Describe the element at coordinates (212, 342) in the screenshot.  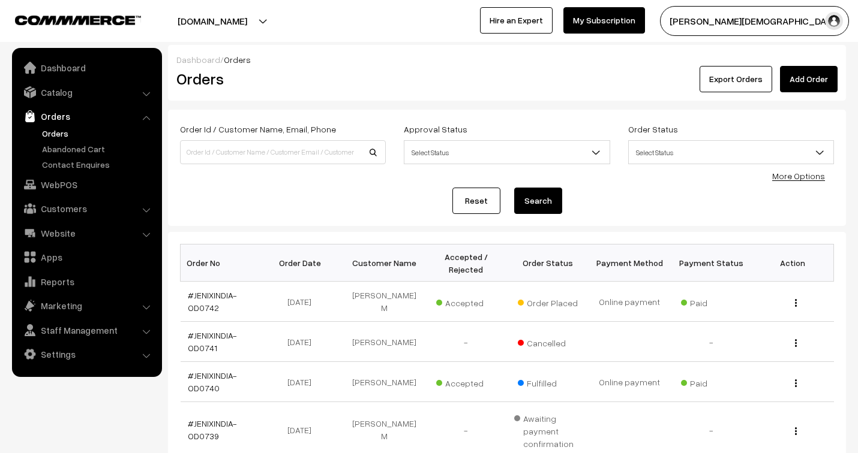
I see `a: #JENIXINDIA-OD0741` at that location.